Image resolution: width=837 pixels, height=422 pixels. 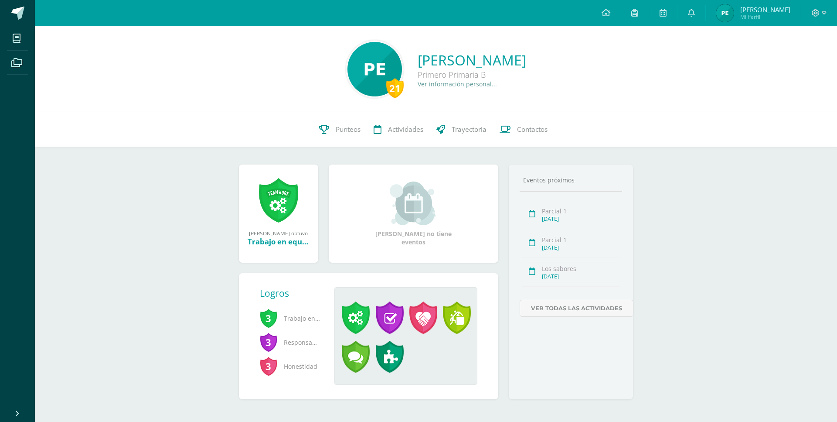 I want to click on a: Punteos, so click(x=340, y=129).